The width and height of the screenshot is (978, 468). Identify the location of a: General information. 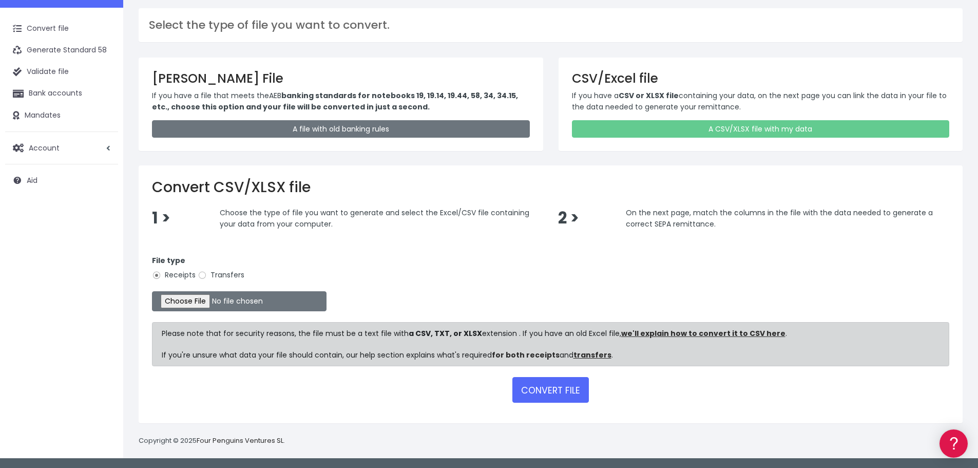
(103, 95).